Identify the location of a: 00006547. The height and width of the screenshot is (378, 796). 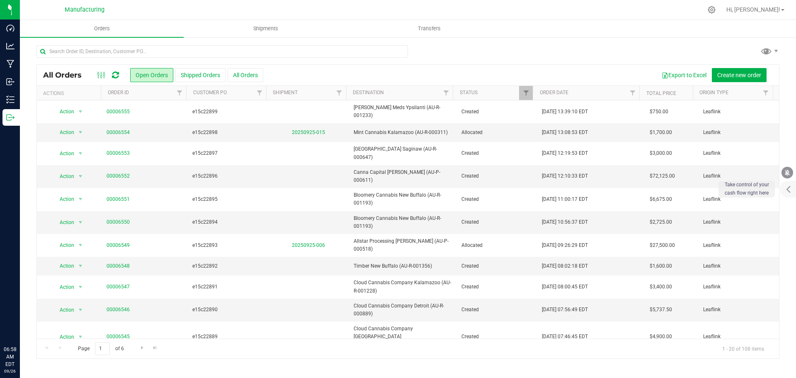
(118, 286).